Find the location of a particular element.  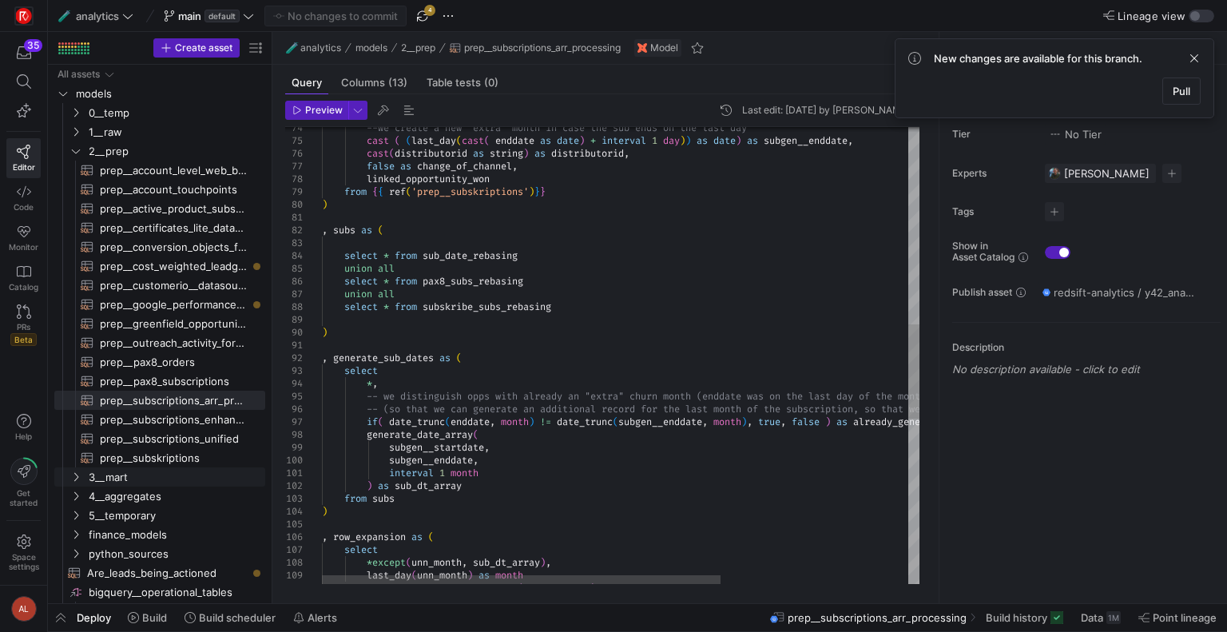

span: New changes are available for this branch. is located at coordinates (1038, 58).